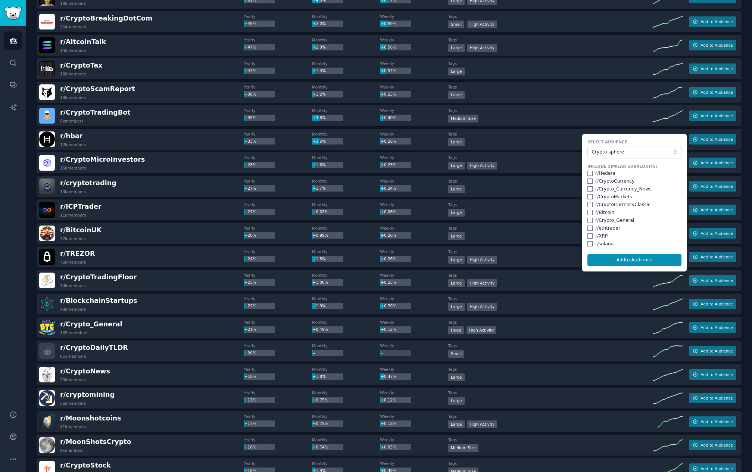  What do you see at coordinates (77, 254) in the screenshot?
I see `span: r/ TREZOR` at bounding box center [77, 254].